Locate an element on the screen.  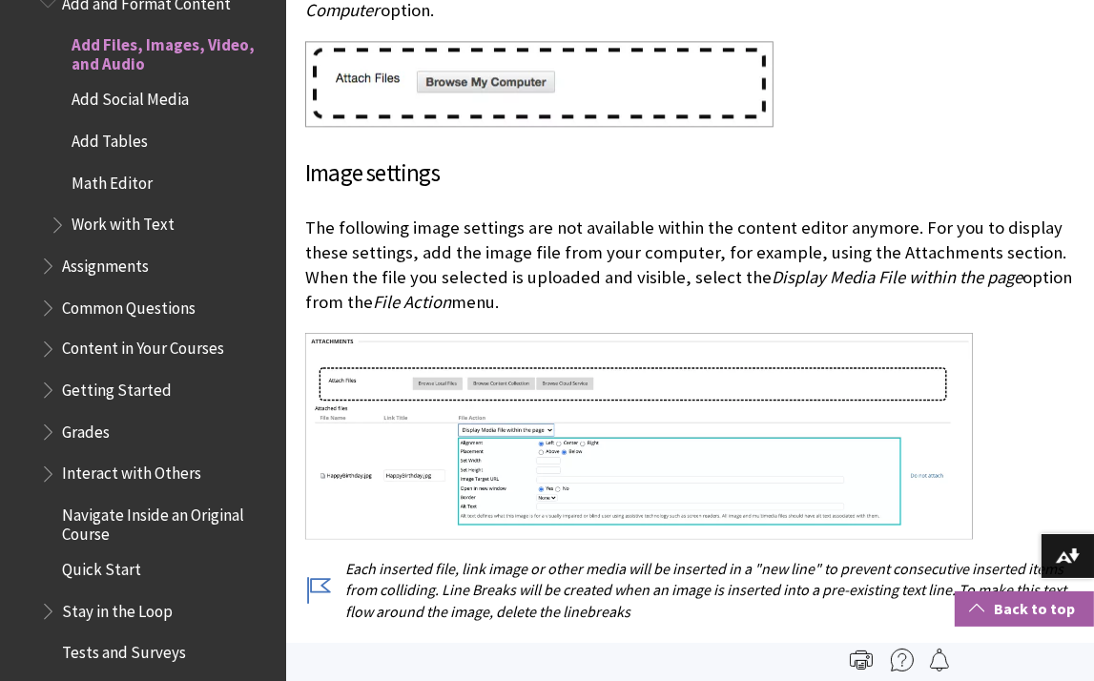
a: Back to top is located at coordinates (1025, 609).